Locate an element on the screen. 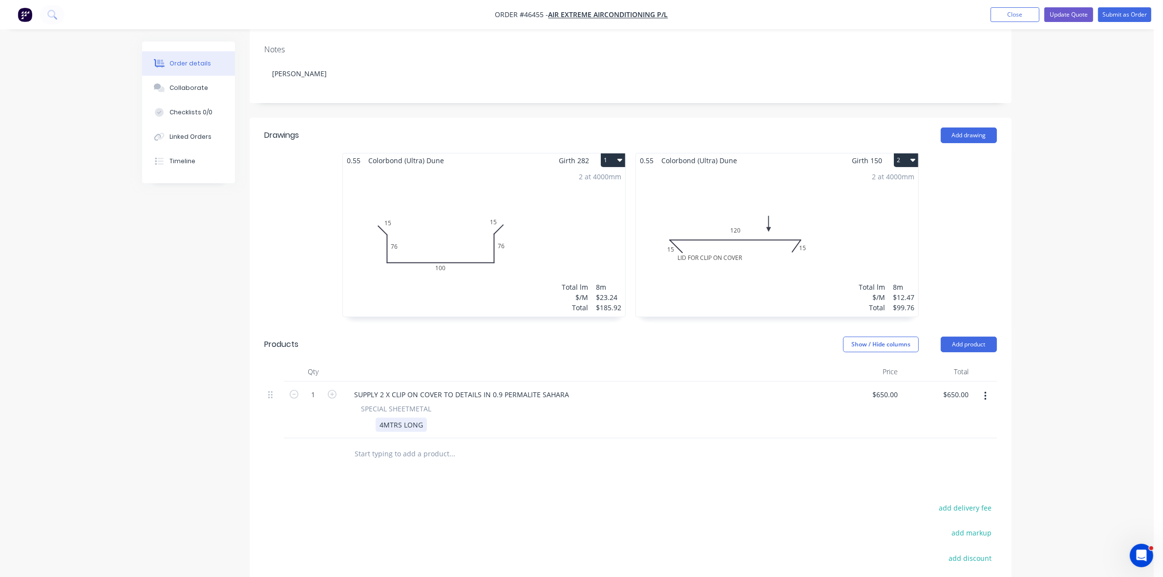 Image resolution: width=1163 pixels, height=577 pixels. div: SUPPLY 2 X CLIP ON COVER TO DETAILS IN 0.9 PERMALITE SAHARA is located at coordinates (462, 394).